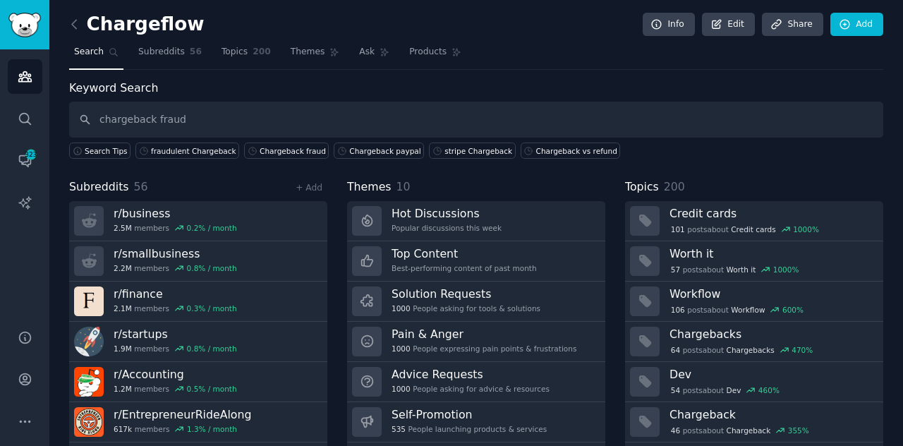 The image size is (903, 446). What do you see at coordinates (476, 119) in the screenshot?
I see `input: Keyword search in audience` at bounding box center [476, 119].